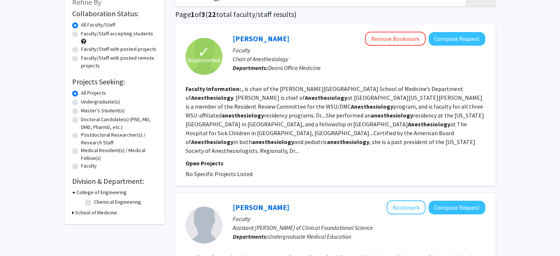 The height and width of the screenshot is (256, 560). Describe the element at coordinates (193, 14) in the screenshot. I see `span: 1` at that location.